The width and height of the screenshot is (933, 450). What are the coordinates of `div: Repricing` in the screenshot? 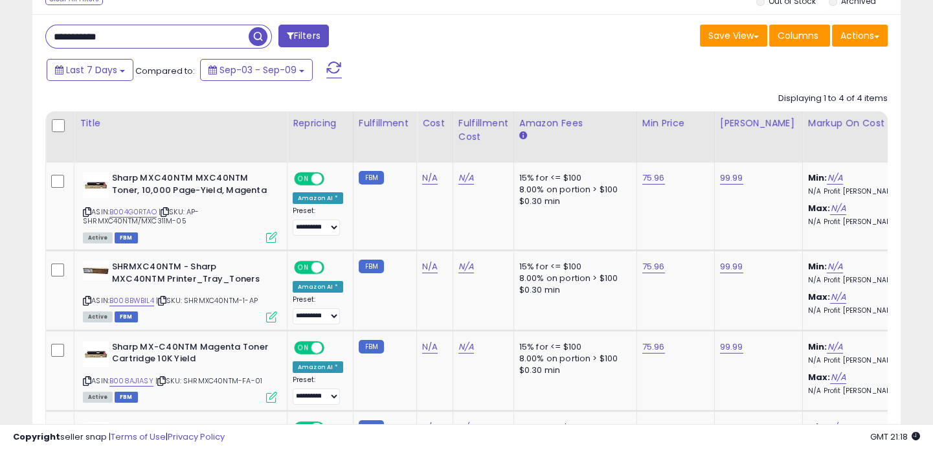 It's located at (320, 123).